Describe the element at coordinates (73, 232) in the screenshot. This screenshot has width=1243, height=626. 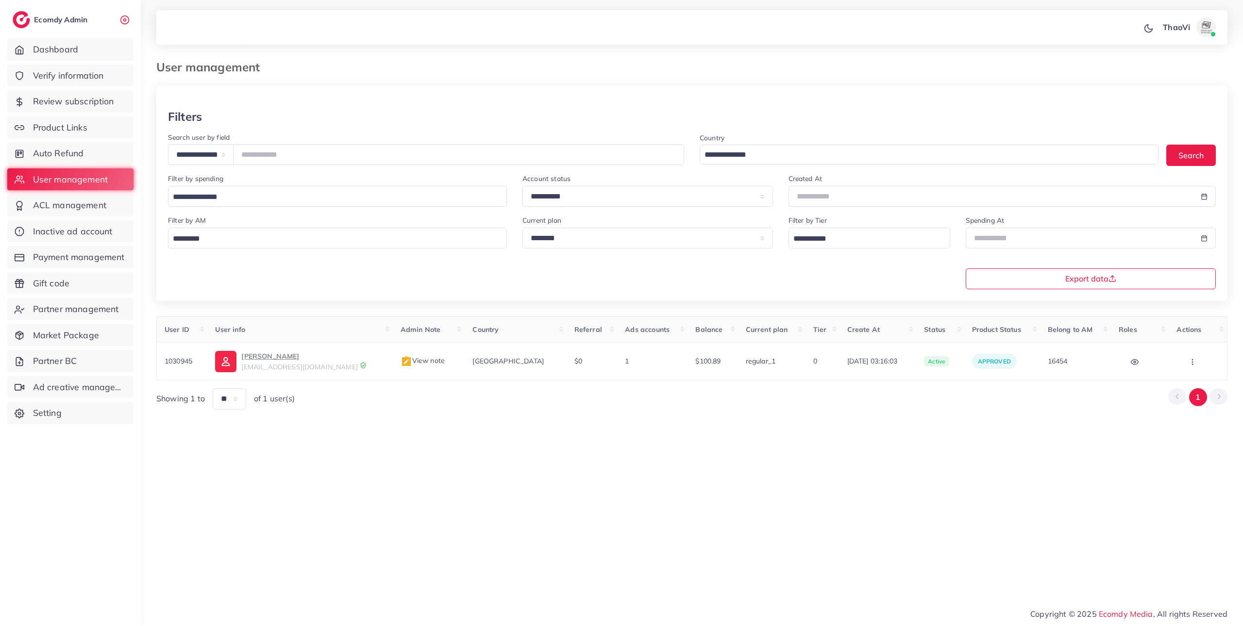
I see `span: Inactive ad account` at that location.